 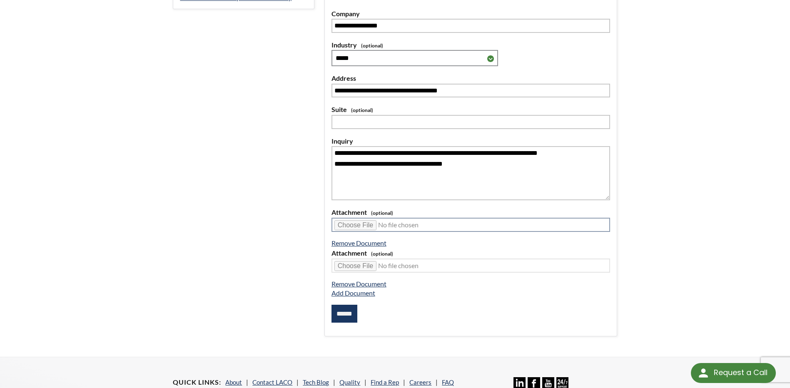 What do you see at coordinates (420, 382) in the screenshot?
I see `a: Careers` at bounding box center [420, 382].